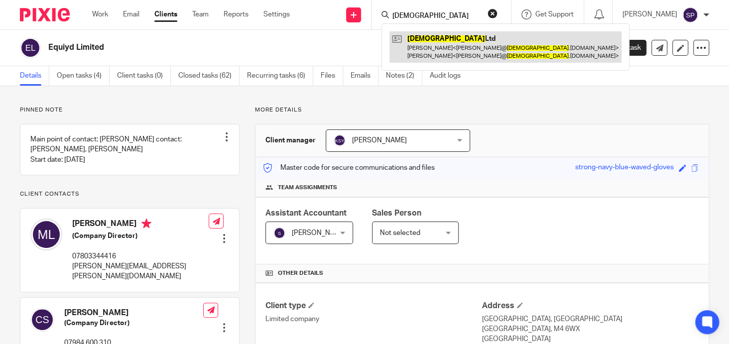 The image size is (729, 344). I want to click on a: Clients, so click(166, 14).